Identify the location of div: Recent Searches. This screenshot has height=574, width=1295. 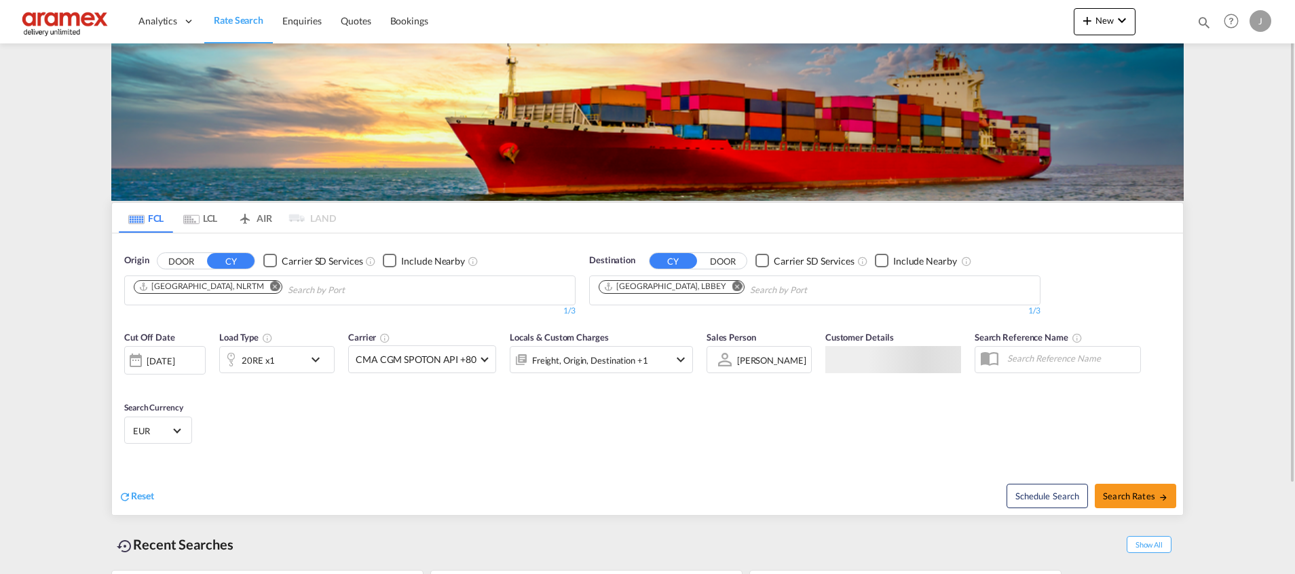
(175, 544).